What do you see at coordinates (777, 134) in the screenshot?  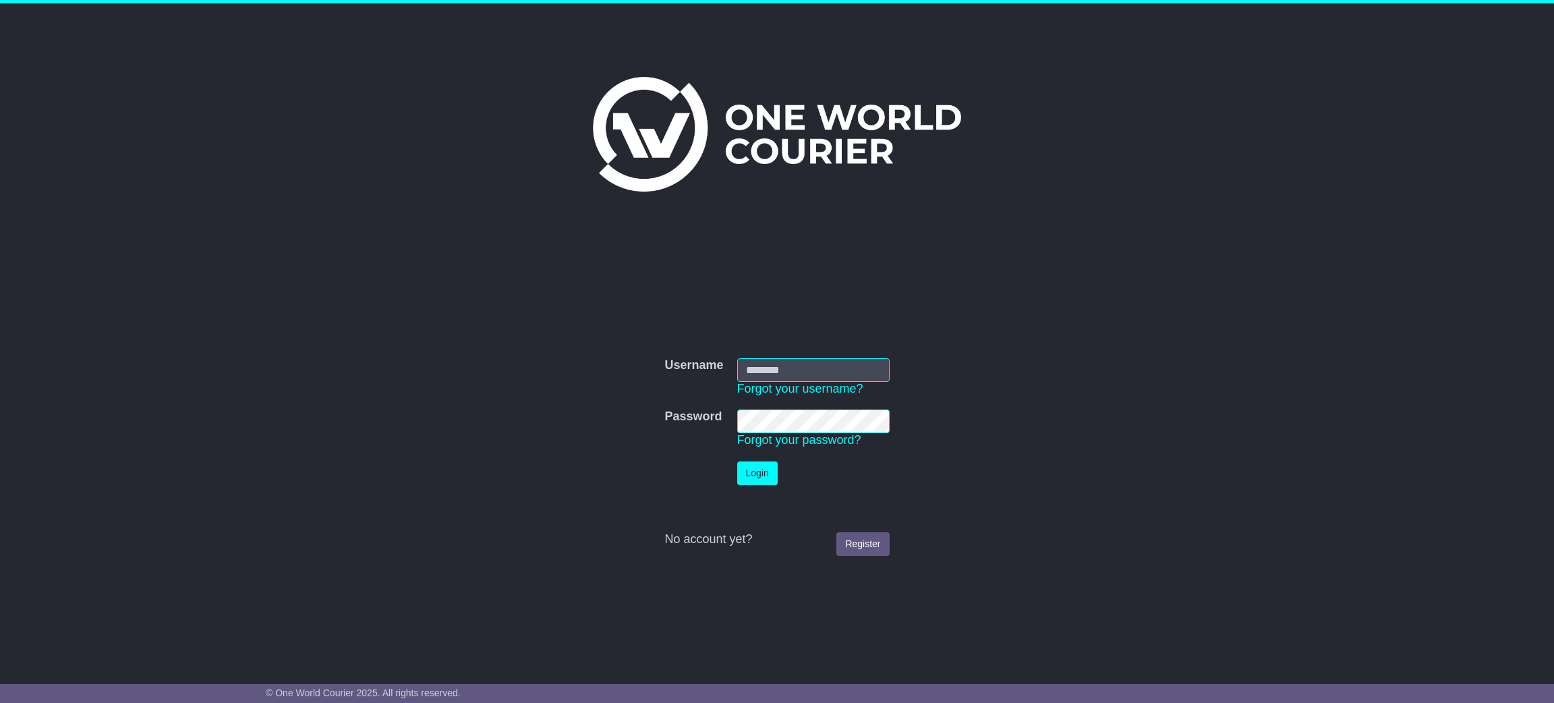 I see `img: One World` at bounding box center [777, 134].